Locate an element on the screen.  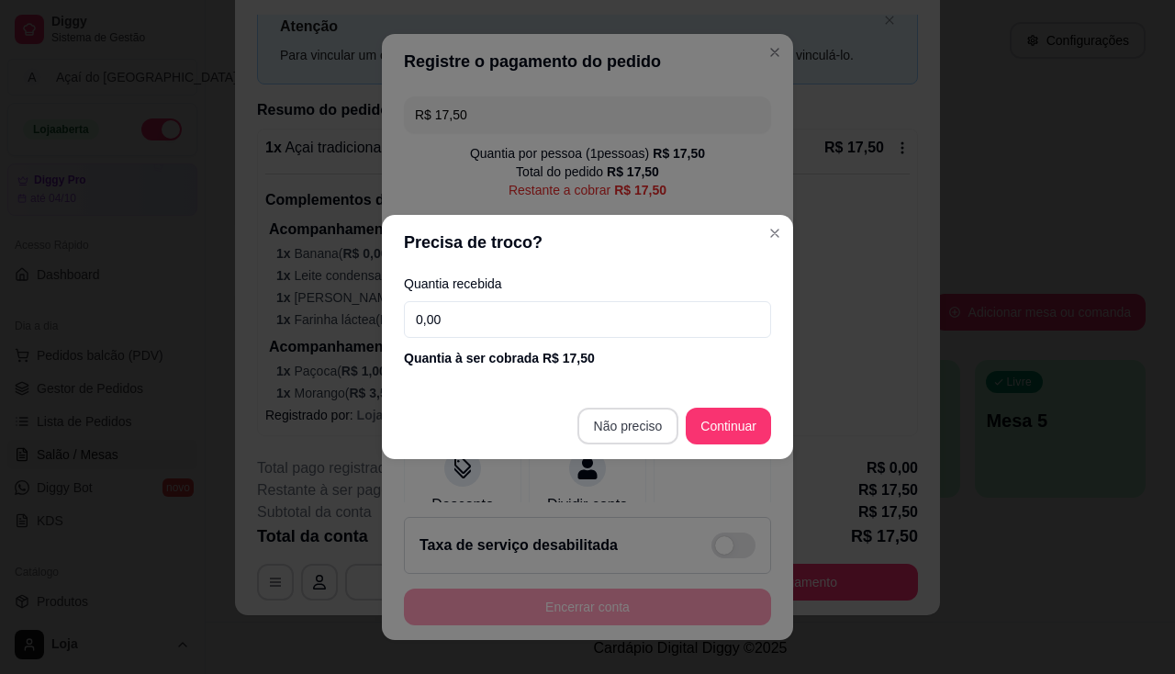
div: Quantia à ser cobrada R$ 17,50 is located at coordinates (587, 358).